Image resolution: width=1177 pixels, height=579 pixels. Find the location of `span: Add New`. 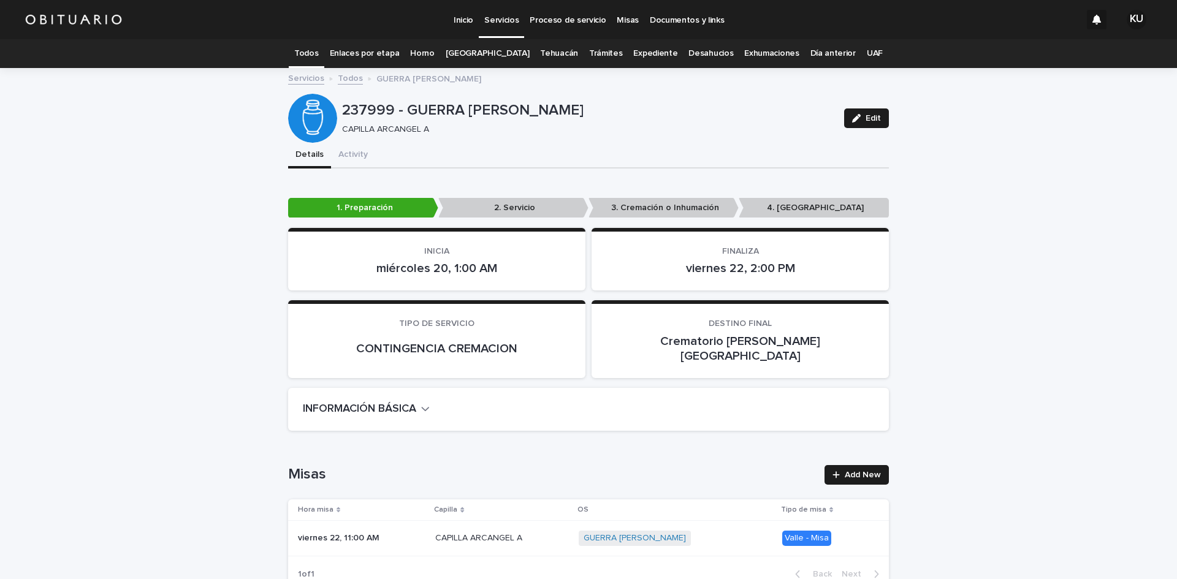

span: Add New is located at coordinates (863, 475).